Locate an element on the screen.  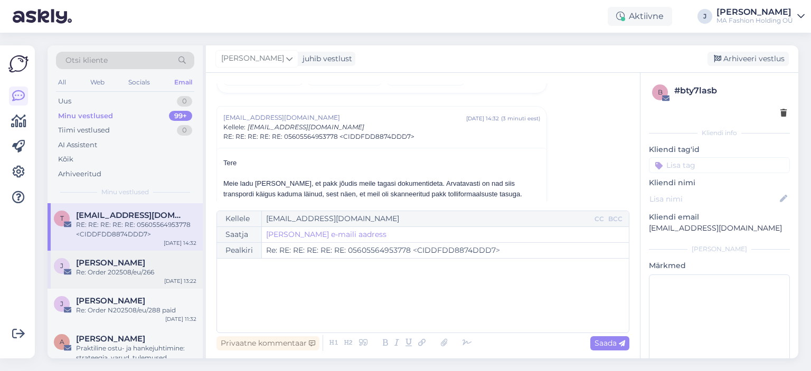
input: Lisa nimi is located at coordinates (713, 199).